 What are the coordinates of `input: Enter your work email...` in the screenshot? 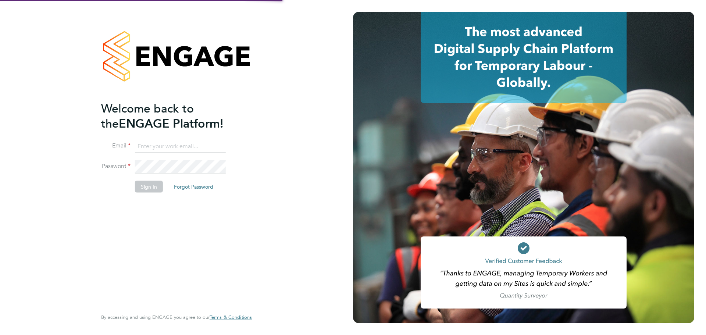 It's located at (180, 146).